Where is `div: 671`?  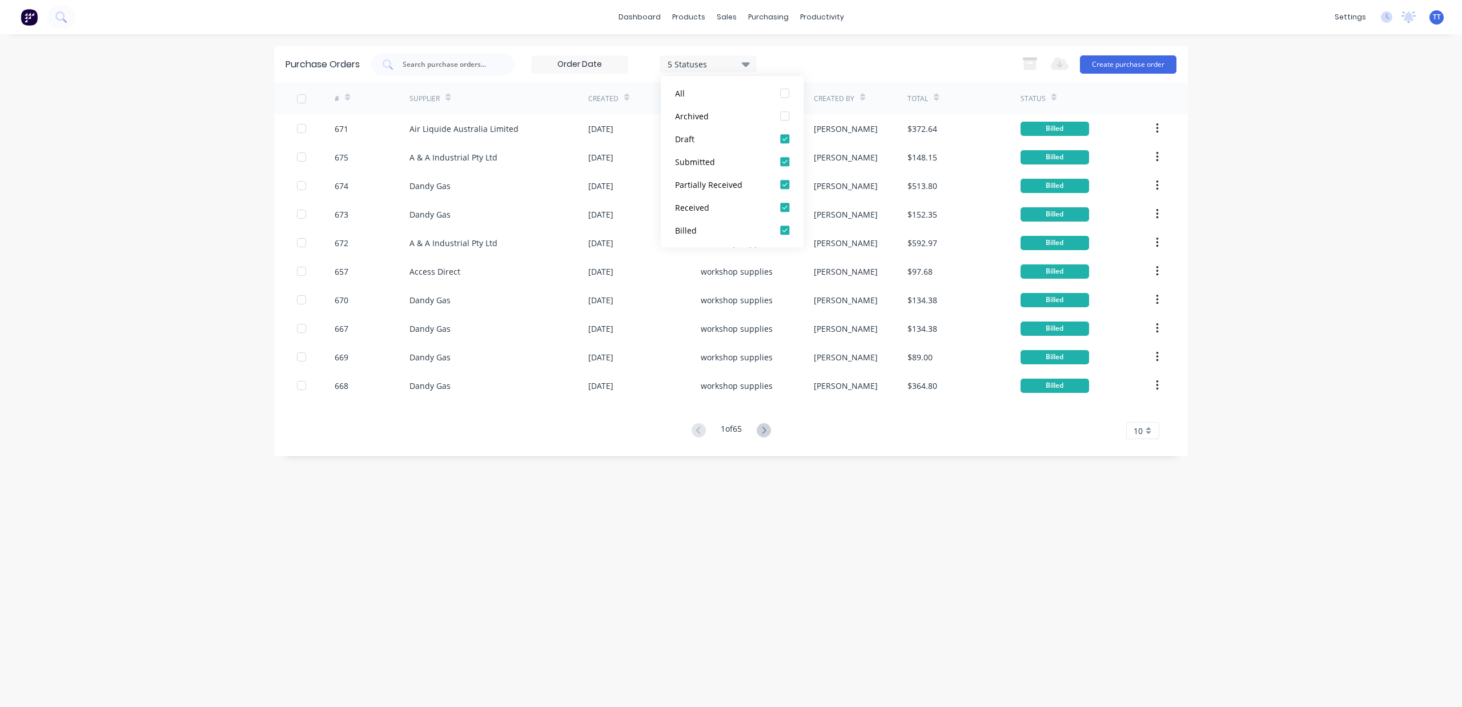 div: 671 is located at coordinates (341, 128).